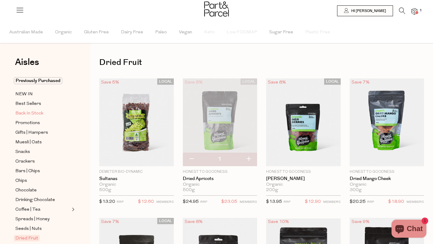 This screenshot has width=433, height=244. What do you see at coordinates (43, 81) in the screenshot?
I see `a: Previously Purchased` at bounding box center [43, 81].